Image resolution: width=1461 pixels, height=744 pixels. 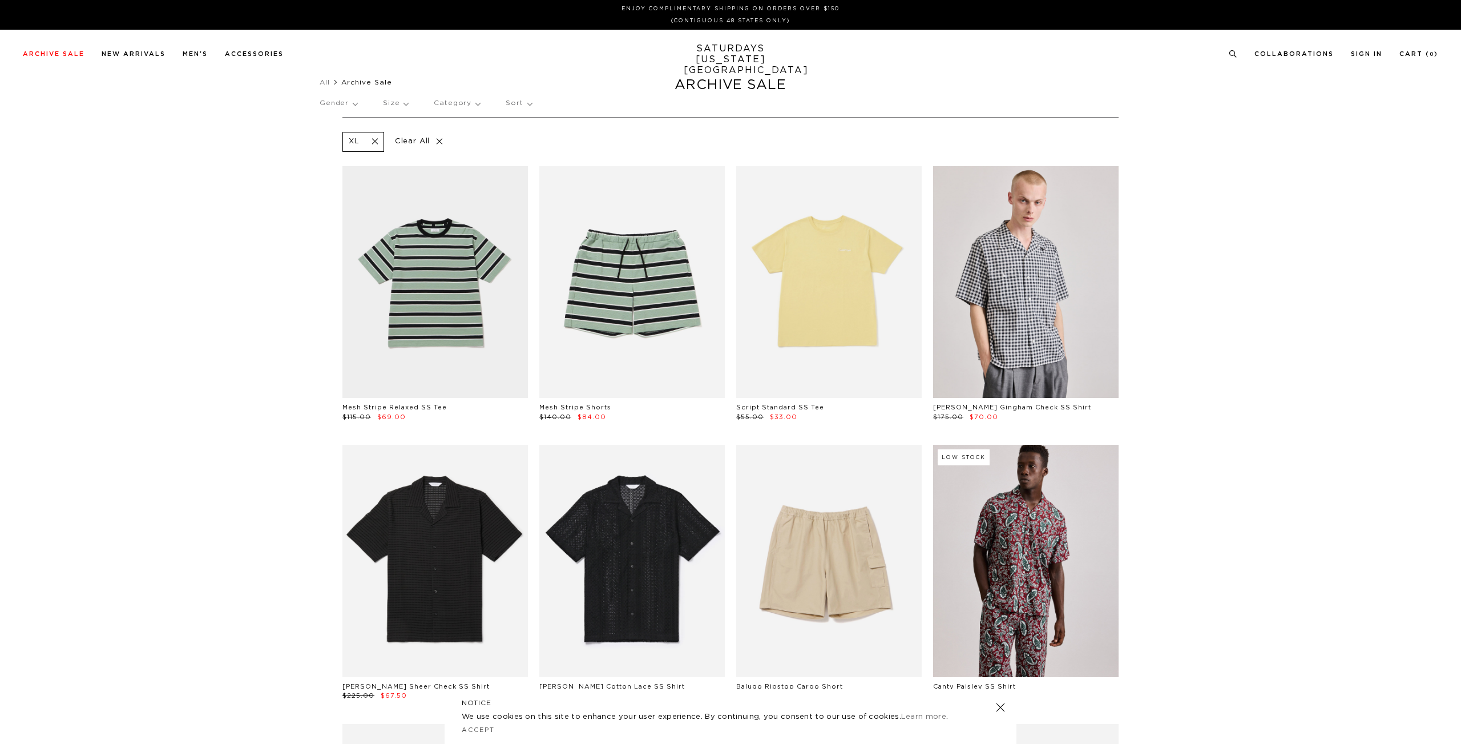 I want to click on a: New Arrivals, so click(x=134, y=54).